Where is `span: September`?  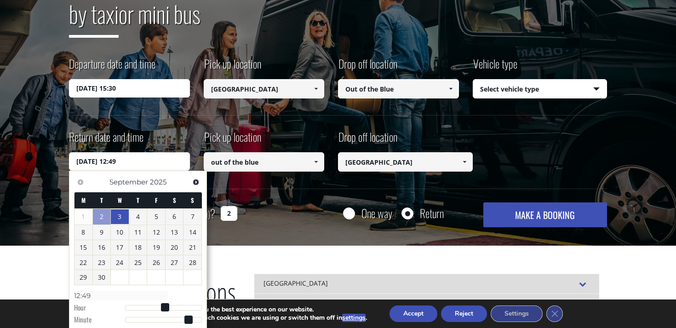 span: September is located at coordinates (129, 182).